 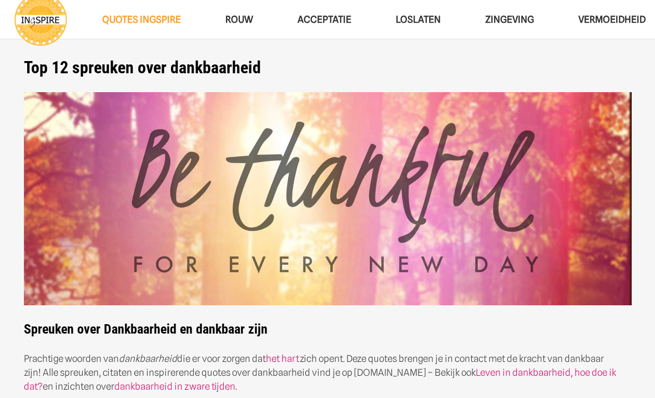 I want to click on a: dankbaarheid in zware tijden, so click(x=175, y=386).